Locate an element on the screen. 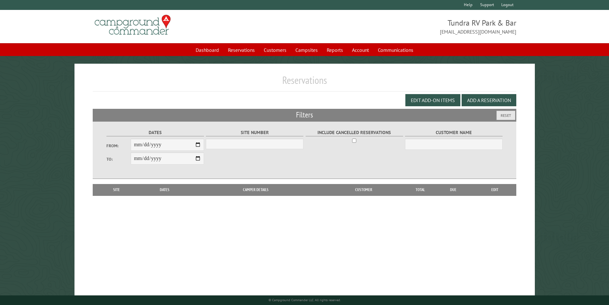 This screenshot has height=305, width=609. img: Campground Commander is located at coordinates (133, 25).